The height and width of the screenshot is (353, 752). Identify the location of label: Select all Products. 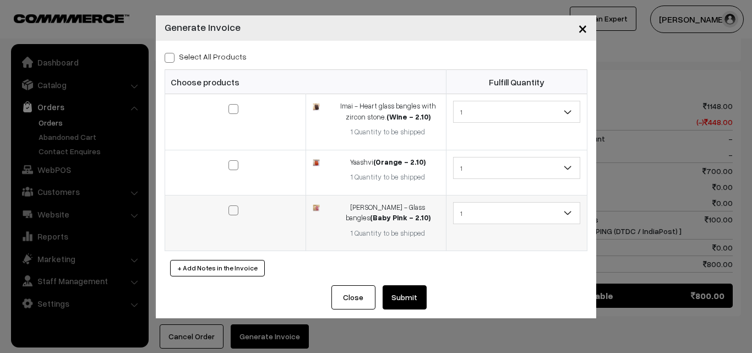
(205, 56).